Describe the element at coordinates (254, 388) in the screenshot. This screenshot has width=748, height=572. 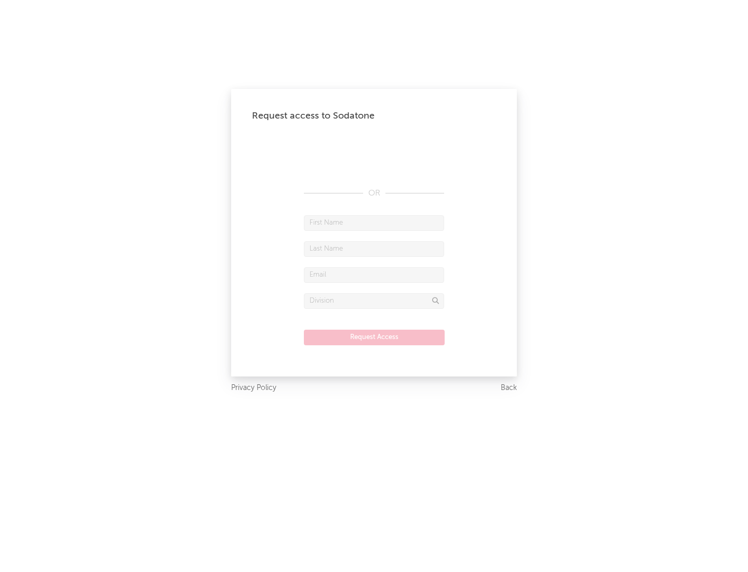
I see `a: Privacy Policy` at that location.